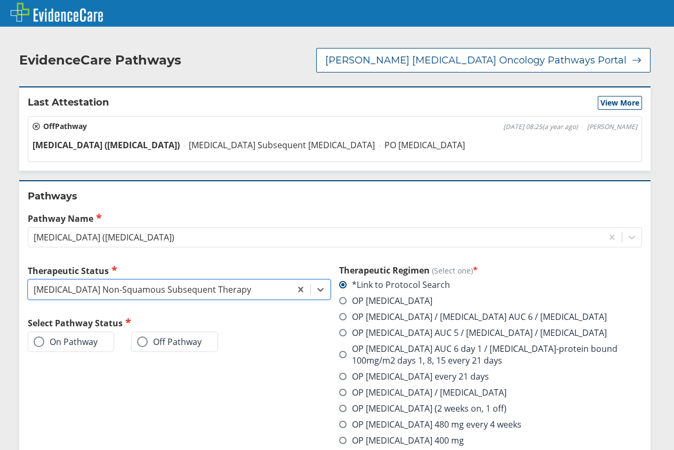 The width and height of the screenshot is (674, 450). Describe the element at coordinates (619, 103) in the screenshot. I see `span: View More` at that location.